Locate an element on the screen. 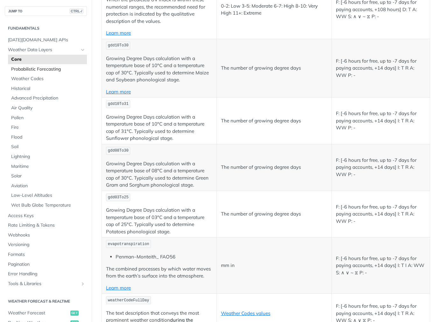 This screenshot has height=322, width=440. a: Formats is located at coordinates (46, 255).